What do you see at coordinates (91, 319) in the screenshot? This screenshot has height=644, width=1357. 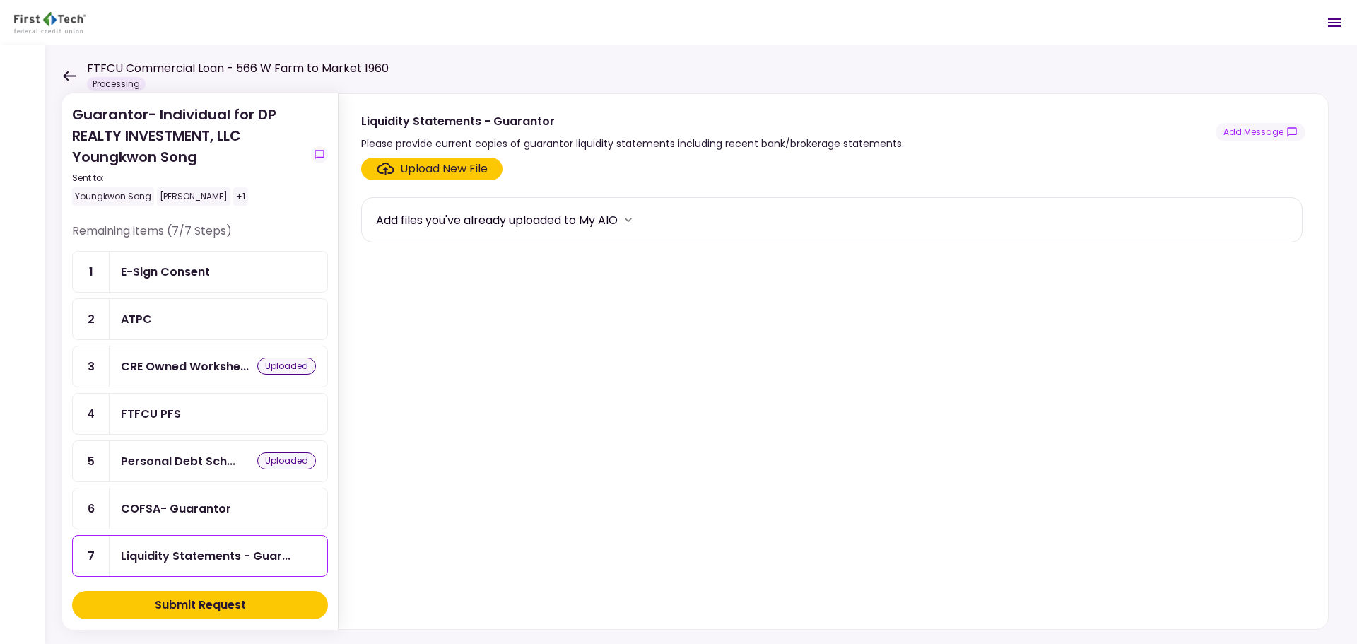 I see `div: 2` at bounding box center [91, 319].